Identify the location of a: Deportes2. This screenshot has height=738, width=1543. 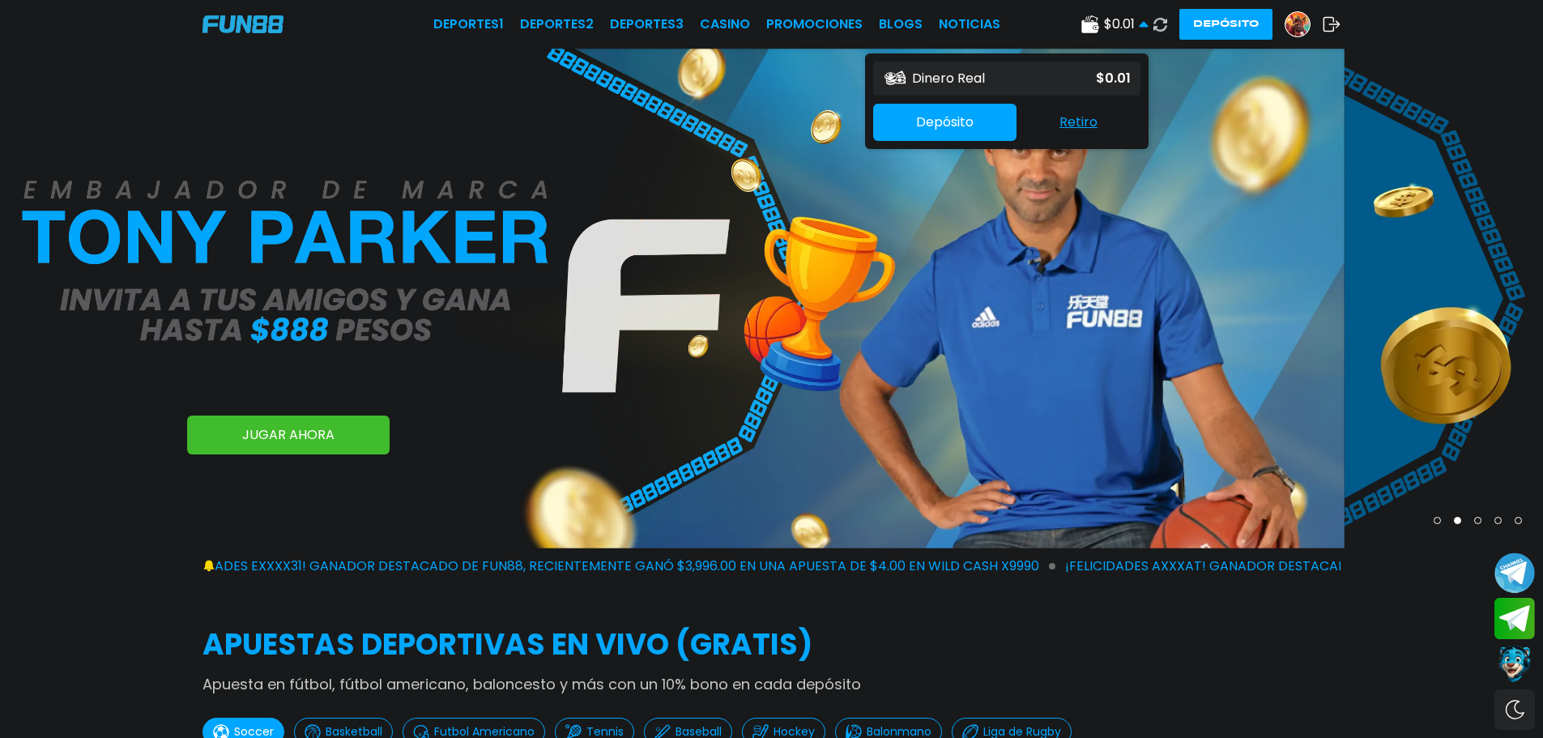
(556, 24).